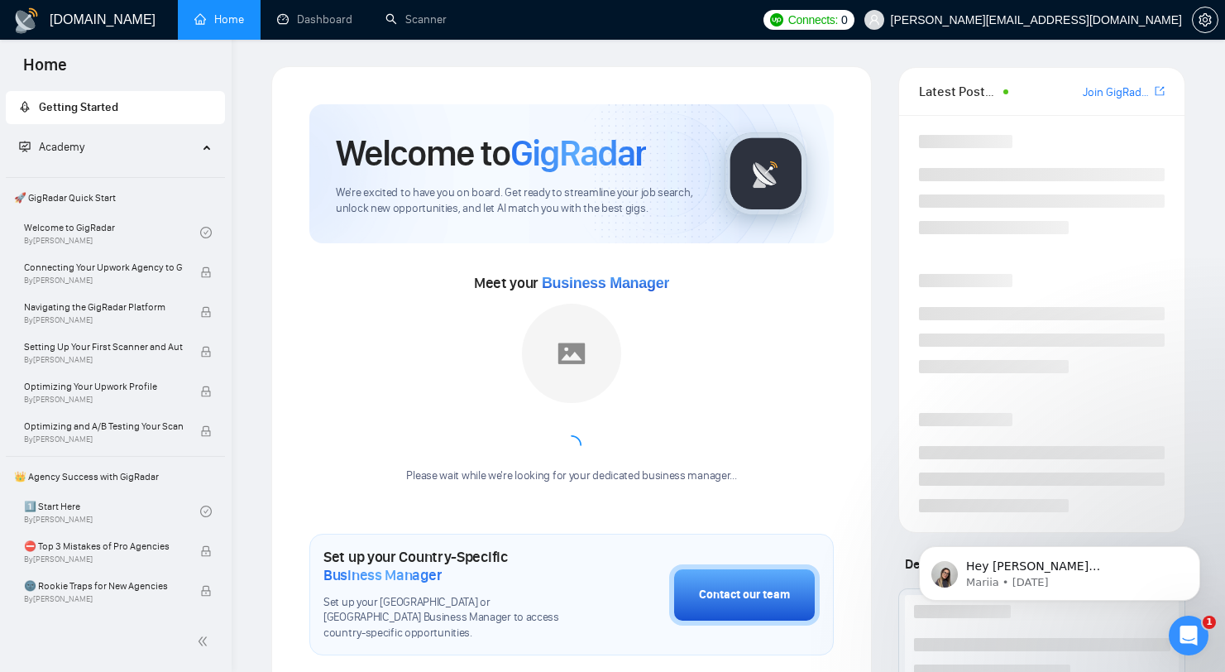  Describe the element at coordinates (79, 107) in the screenshot. I see `span: Getting Started` at that location.